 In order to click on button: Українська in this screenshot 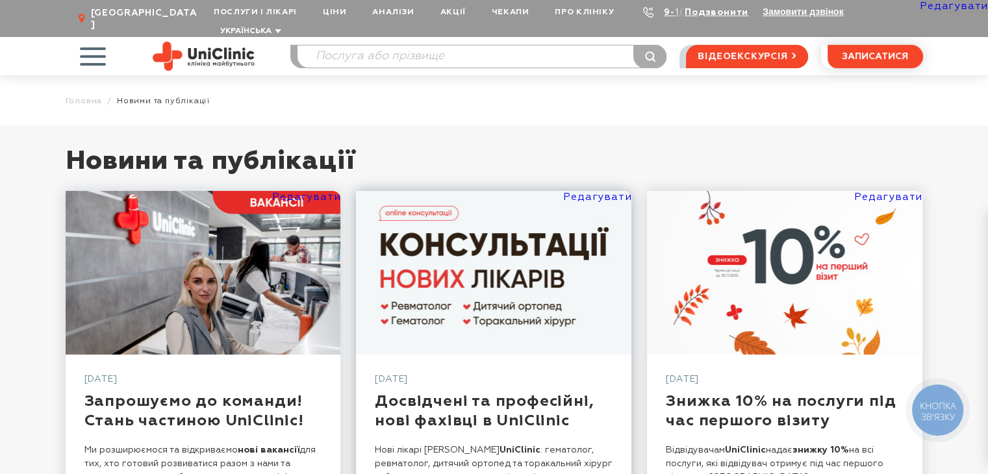, I will do `click(249, 31)`.